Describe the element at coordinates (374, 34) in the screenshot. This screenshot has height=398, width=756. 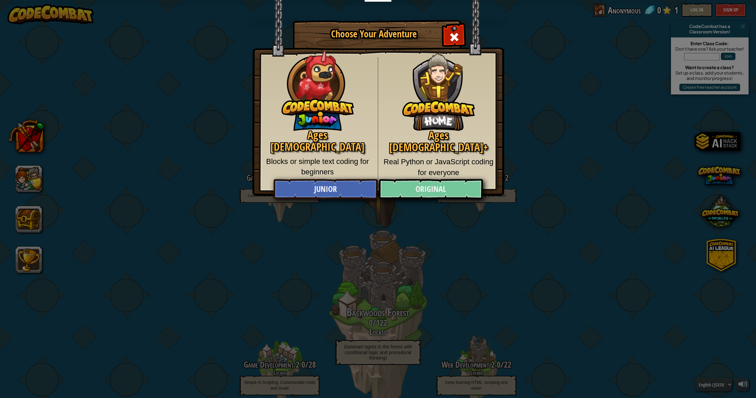
I see `h1: Choose Your Adventure` at that location.